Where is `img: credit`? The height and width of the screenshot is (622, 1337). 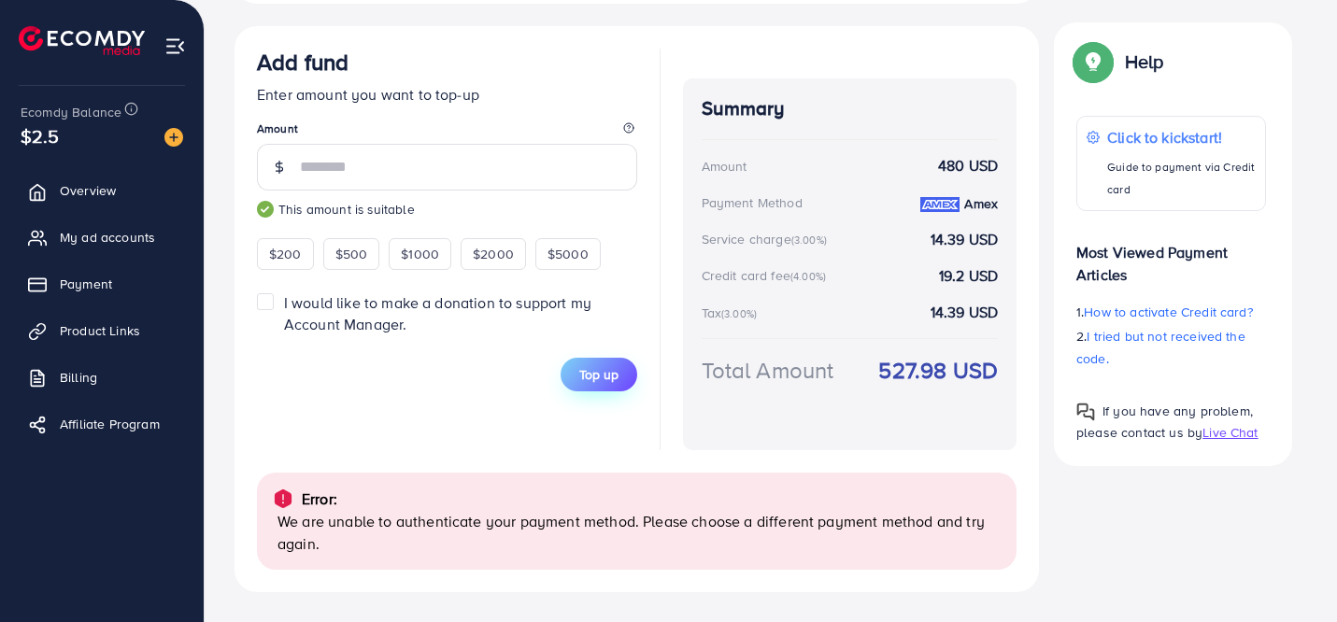 img: credit is located at coordinates (940, 205).